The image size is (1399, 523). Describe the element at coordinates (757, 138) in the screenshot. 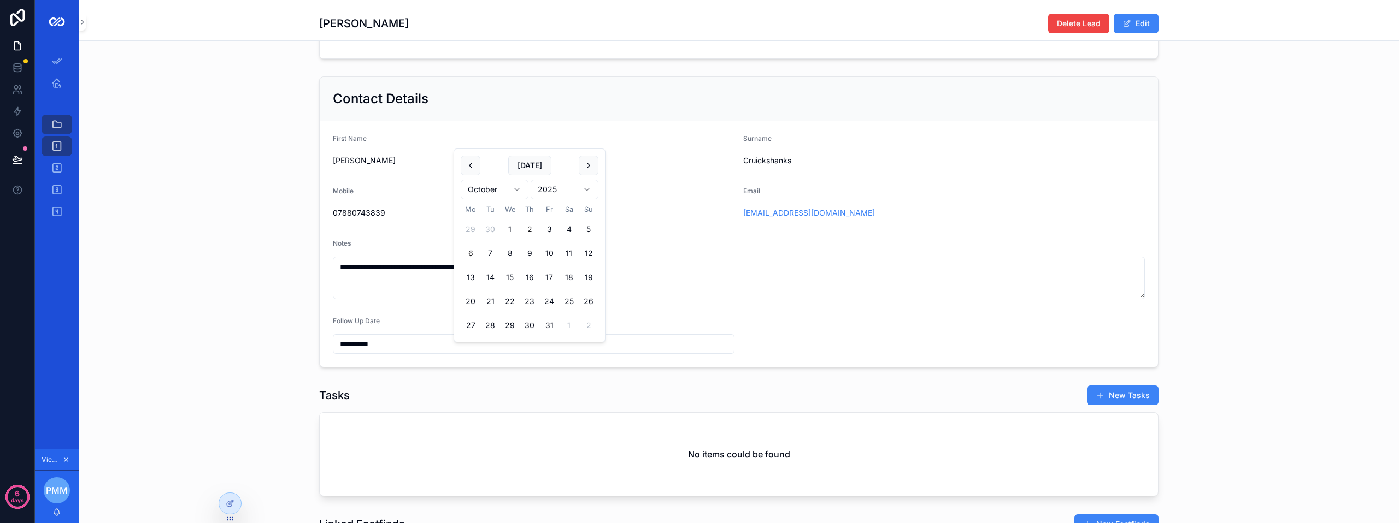

I see `span: Surname` at that location.